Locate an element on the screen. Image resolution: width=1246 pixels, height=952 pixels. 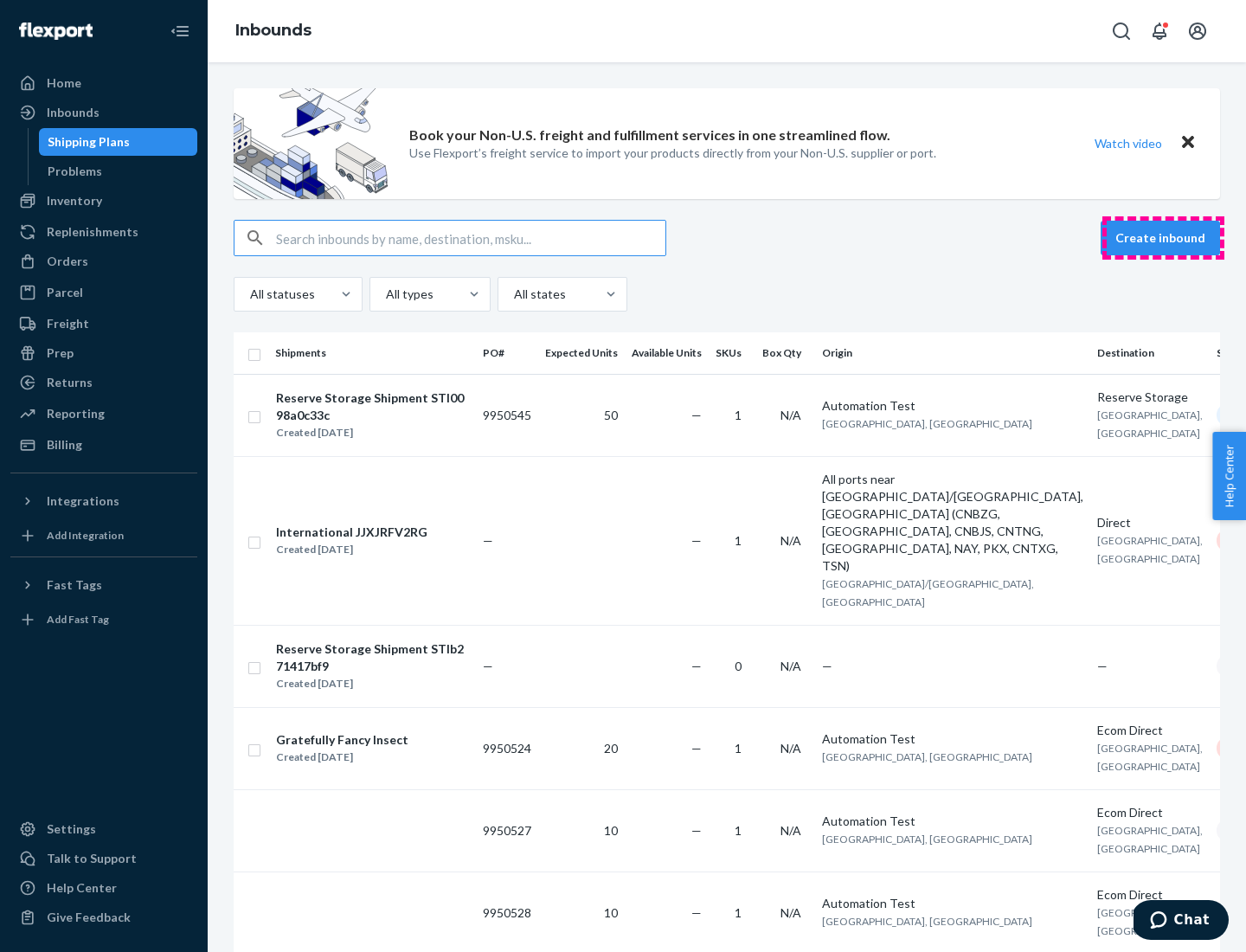
th: PO# is located at coordinates (507, 353).